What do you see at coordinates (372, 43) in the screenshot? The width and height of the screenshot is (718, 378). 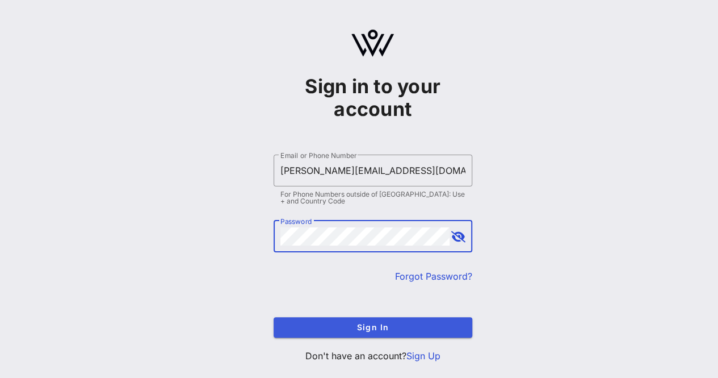 I see `img: logo.svg` at bounding box center [372, 43].